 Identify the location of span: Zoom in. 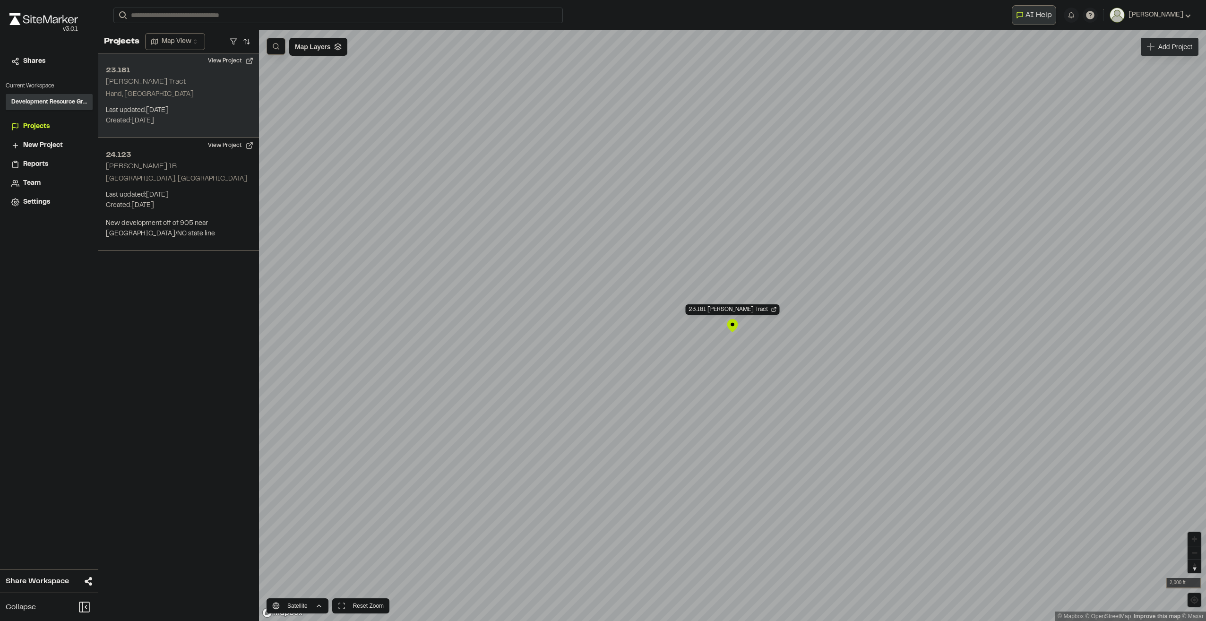
(1194, 539).